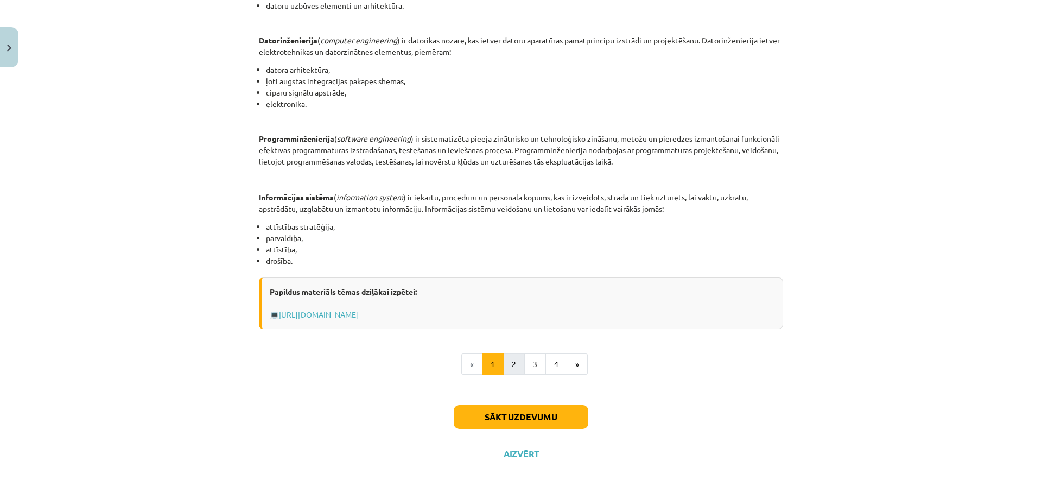 This screenshot has height=499, width=1042. Describe the element at coordinates (524, 238) in the screenshot. I see `li: pārvaldība,` at that location.